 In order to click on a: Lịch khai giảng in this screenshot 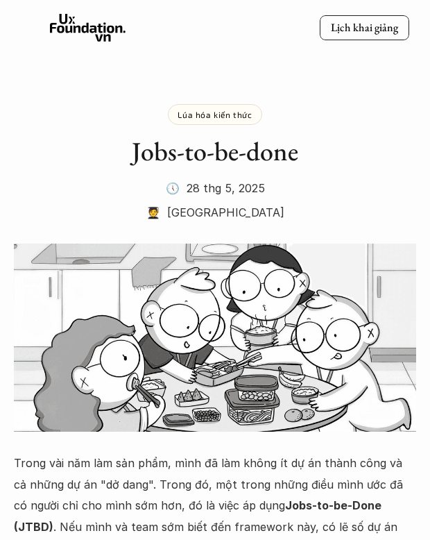, I will do `click(365, 28)`.